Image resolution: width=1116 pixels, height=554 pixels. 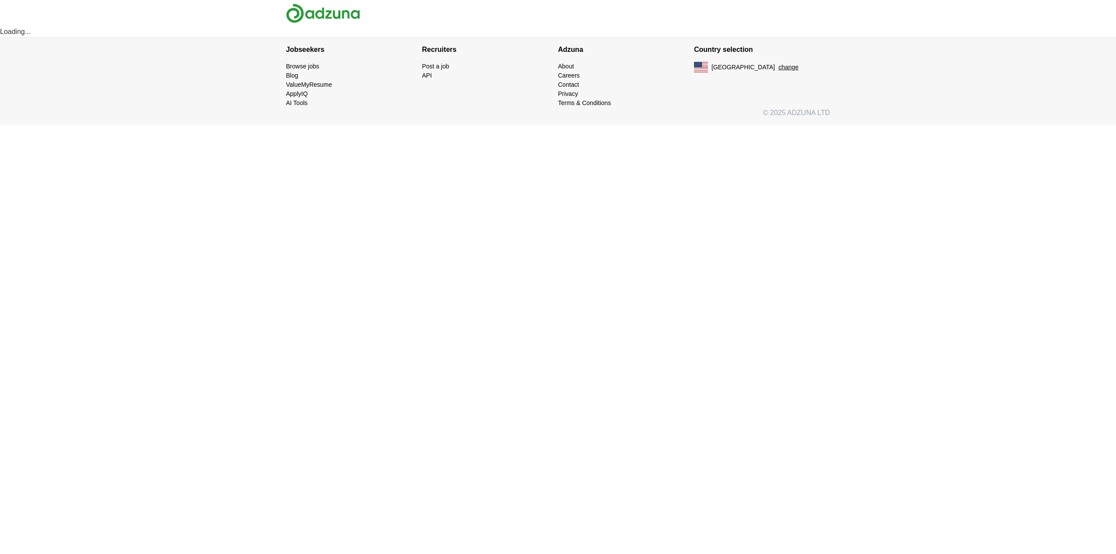 I want to click on a: AI Tools, so click(x=297, y=103).